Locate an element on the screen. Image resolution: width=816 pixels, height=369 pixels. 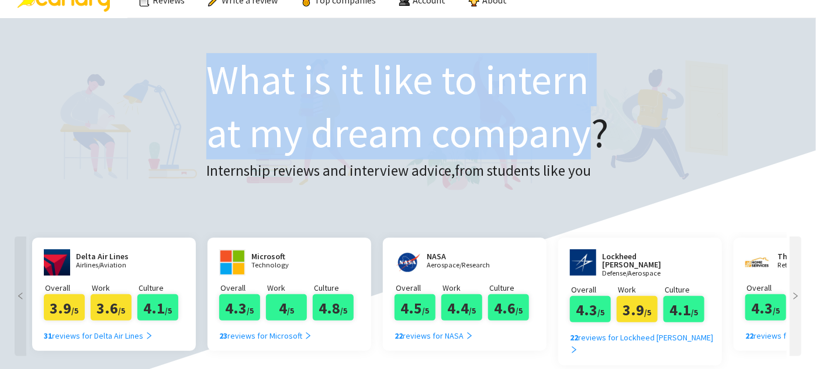
a: 23reviews for Microsoft right is located at coordinates (265, 331).